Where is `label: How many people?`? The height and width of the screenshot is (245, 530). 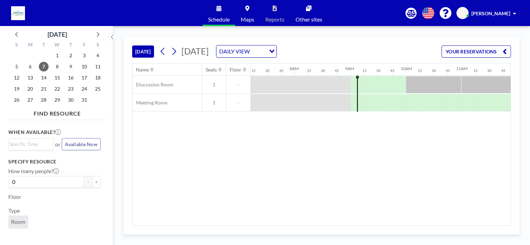
label: How many people? is located at coordinates (34, 171).